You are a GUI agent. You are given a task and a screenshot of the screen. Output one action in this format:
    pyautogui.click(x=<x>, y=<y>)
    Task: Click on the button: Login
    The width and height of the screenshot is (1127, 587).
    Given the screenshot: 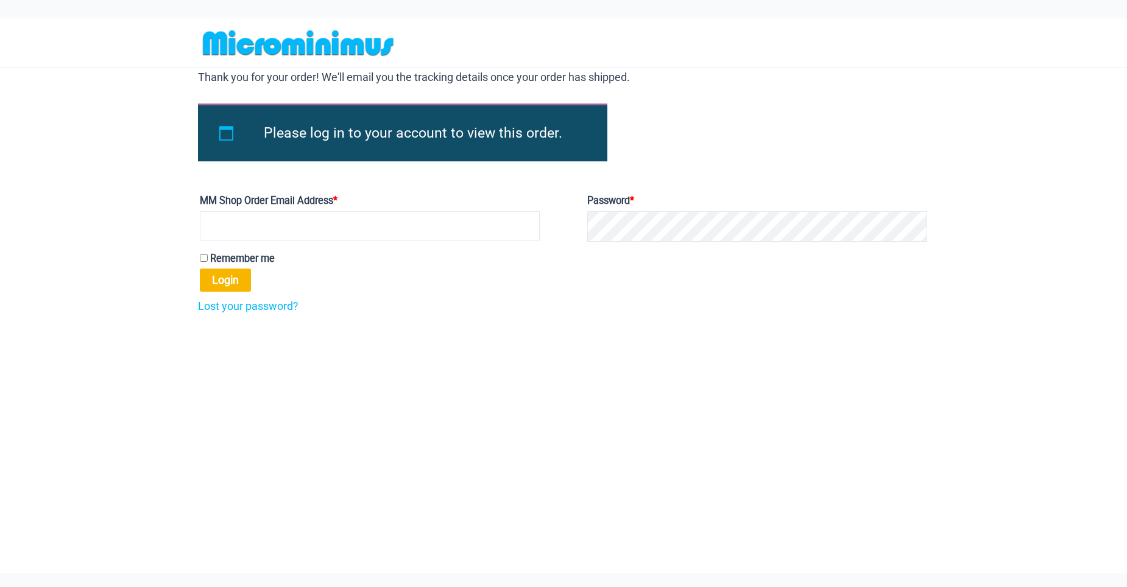 What is the action you would take?
    pyautogui.click(x=225, y=280)
    